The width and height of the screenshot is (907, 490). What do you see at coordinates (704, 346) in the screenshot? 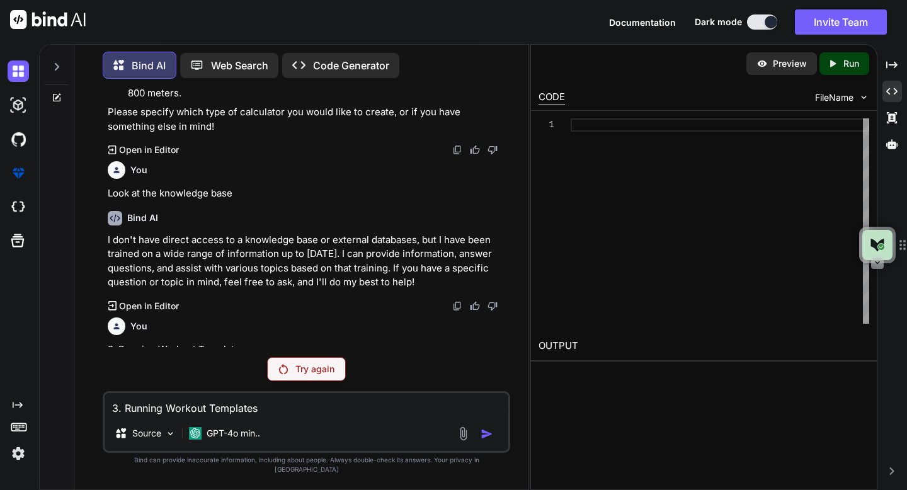
I see `h2: OUTPUT` at bounding box center [704, 346].